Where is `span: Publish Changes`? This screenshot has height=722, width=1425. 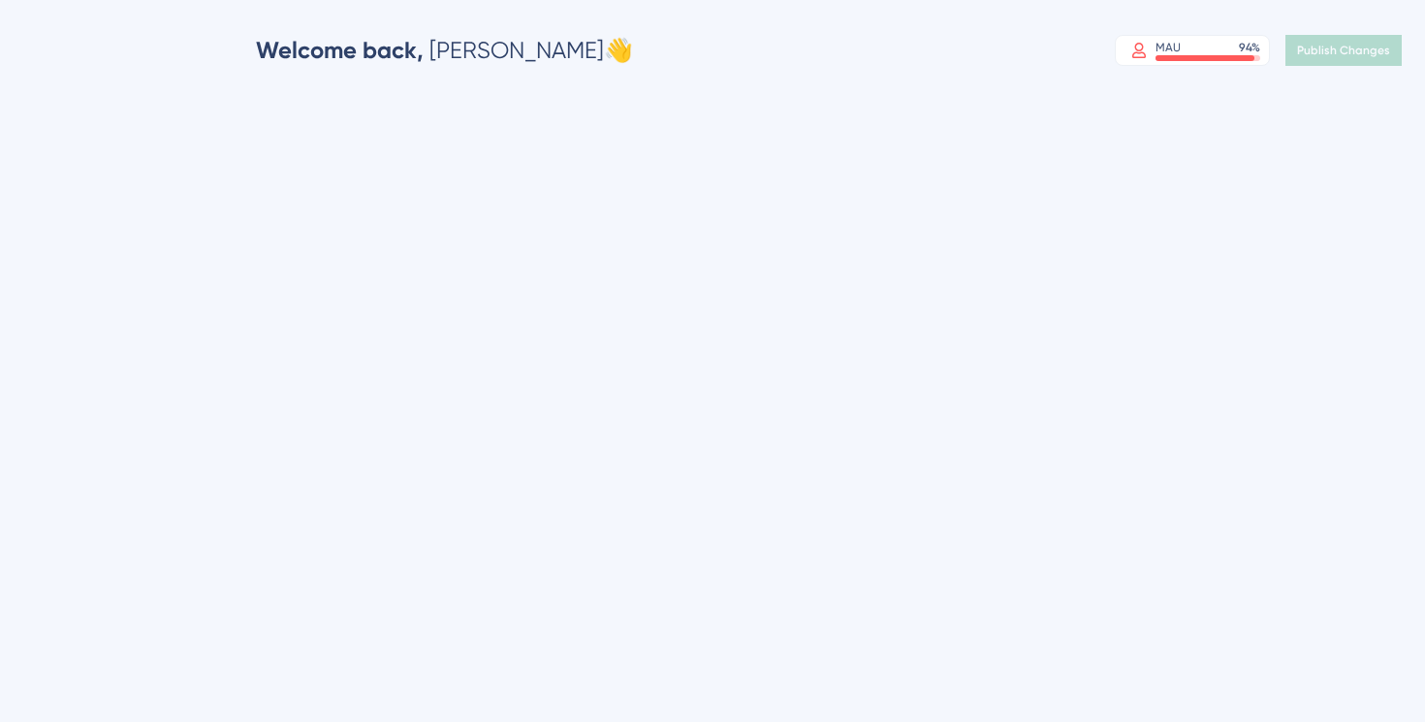 span: Publish Changes is located at coordinates (1344, 50).